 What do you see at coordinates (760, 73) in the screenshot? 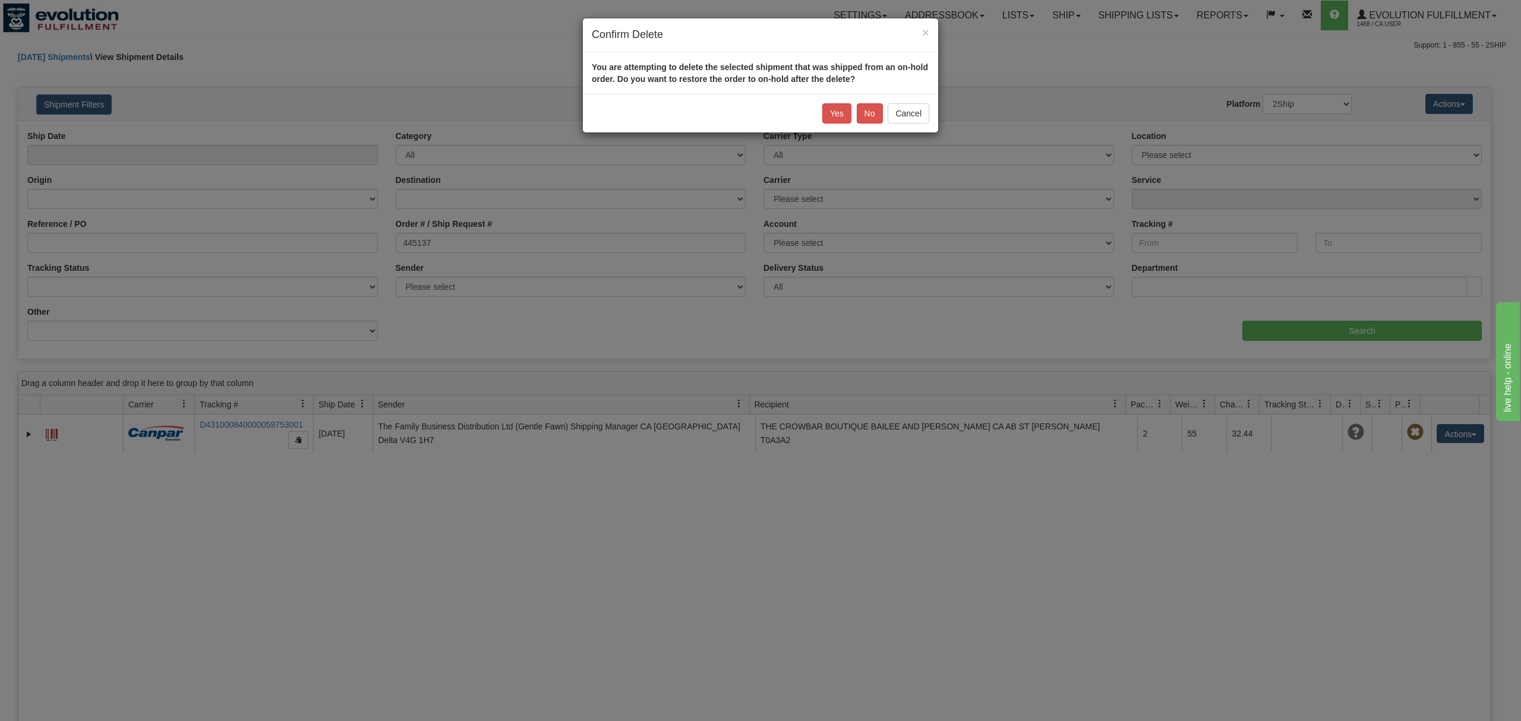
I see `strong: You are attempting to delete the selected shipment that was shipped from an on-hold order. Do you...` at bounding box center [760, 73].